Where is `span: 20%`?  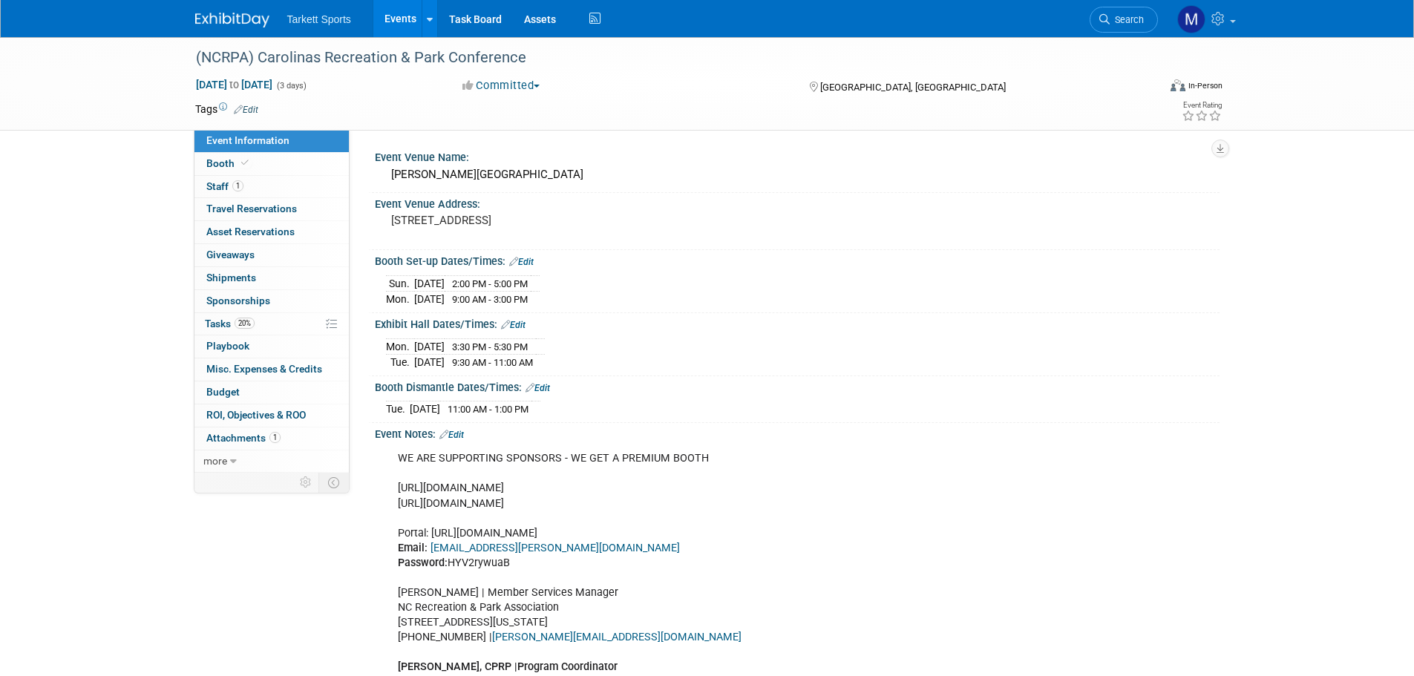 span: 20% is located at coordinates (244, 323).